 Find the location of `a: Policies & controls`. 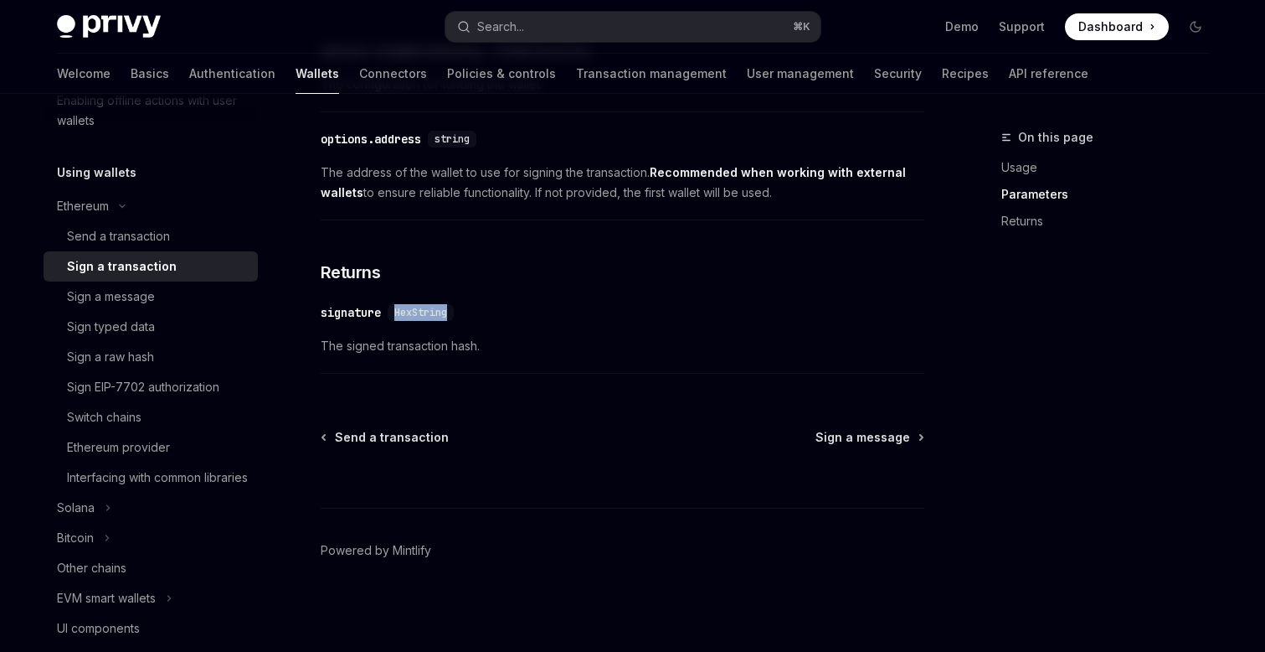

a: Policies & controls is located at coordinates (502, 74).